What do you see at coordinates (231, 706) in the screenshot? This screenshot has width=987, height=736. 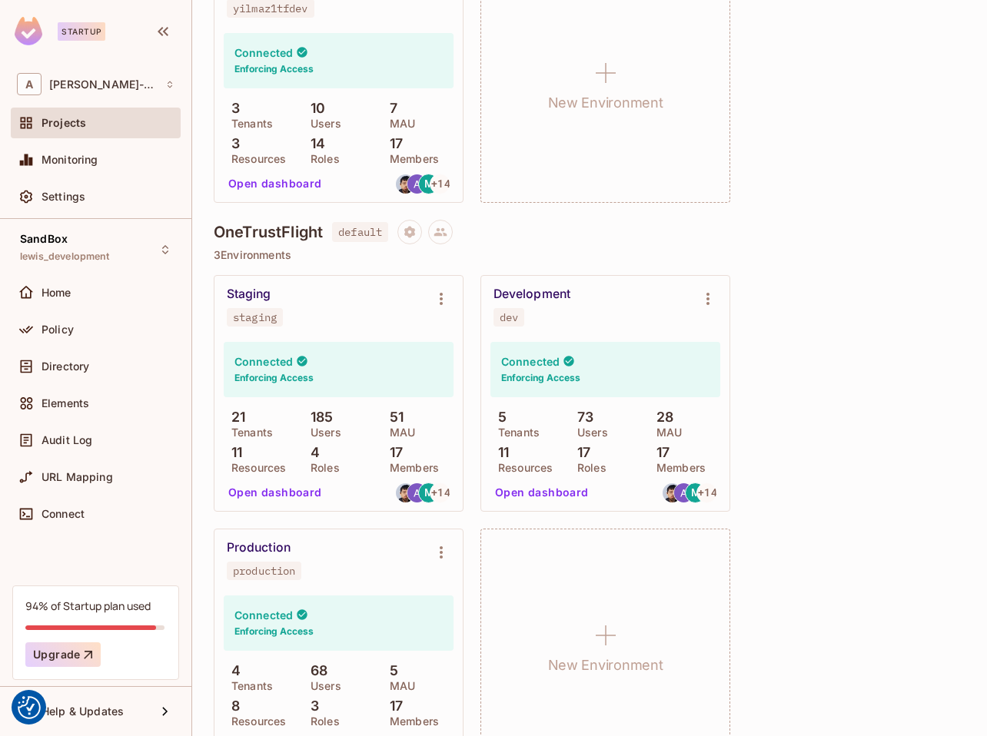 I see `p: 8` at bounding box center [231, 706].